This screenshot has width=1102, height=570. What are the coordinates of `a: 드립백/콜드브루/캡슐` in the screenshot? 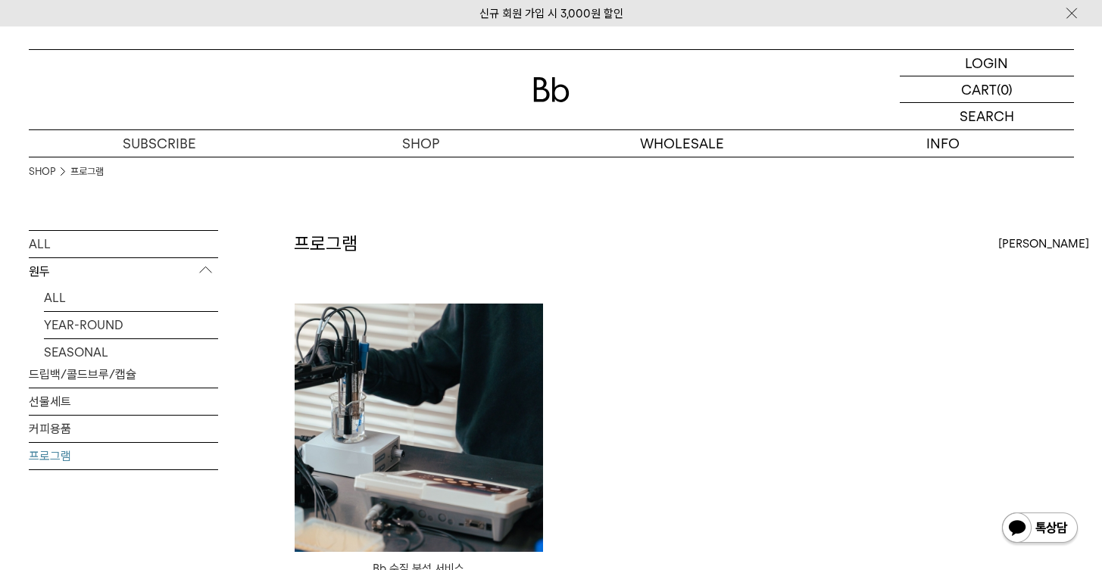 It's located at (123, 374).